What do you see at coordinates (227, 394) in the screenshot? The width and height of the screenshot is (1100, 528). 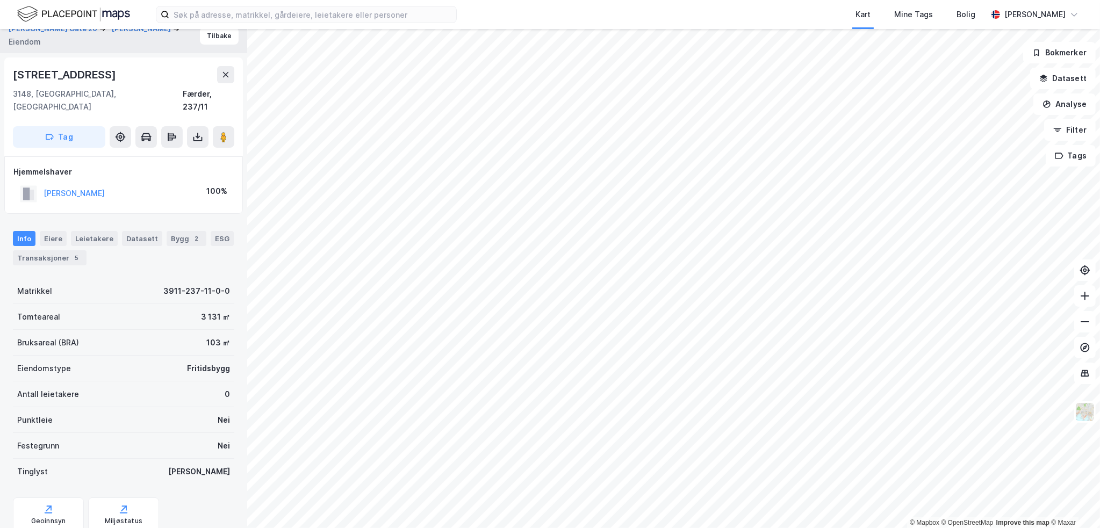 I see `div: 0` at bounding box center [227, 394].